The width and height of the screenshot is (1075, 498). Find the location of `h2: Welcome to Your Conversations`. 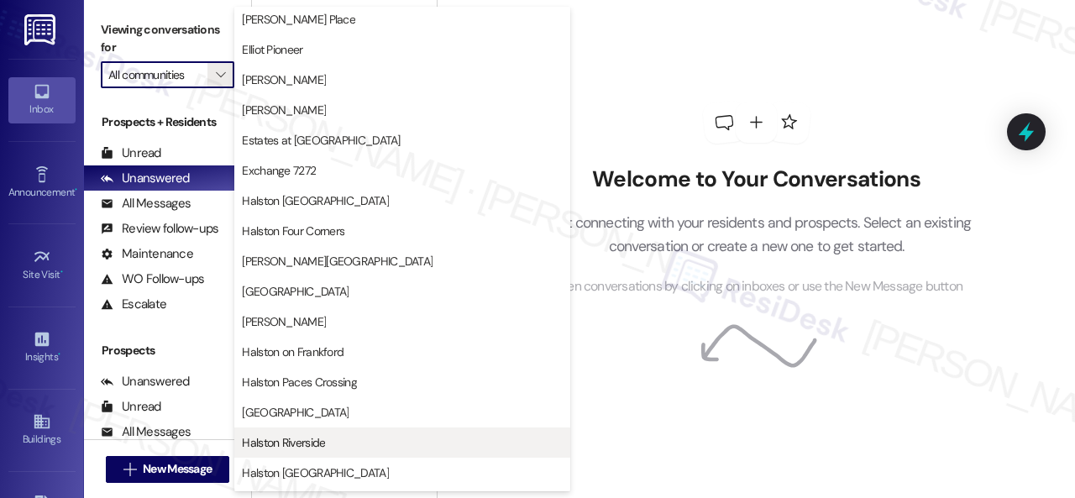

h2: Welcome to Your Conversations is located at coordinates (757, 180).